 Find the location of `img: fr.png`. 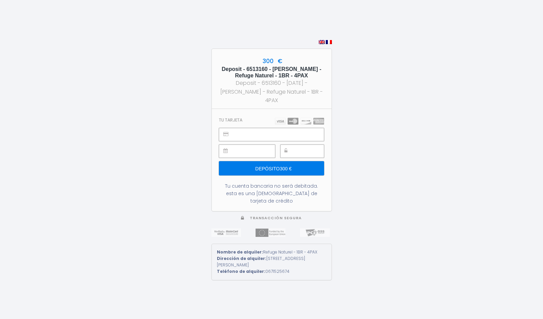

img: fr.png is located at coordinates (329, 42).